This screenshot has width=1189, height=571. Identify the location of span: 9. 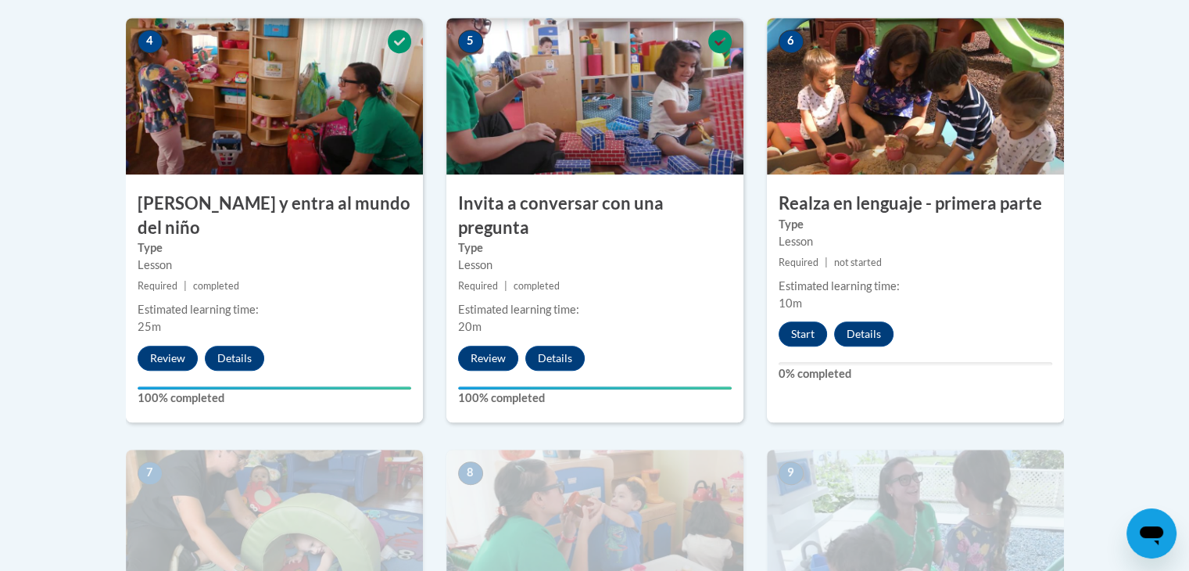
(791, 473).